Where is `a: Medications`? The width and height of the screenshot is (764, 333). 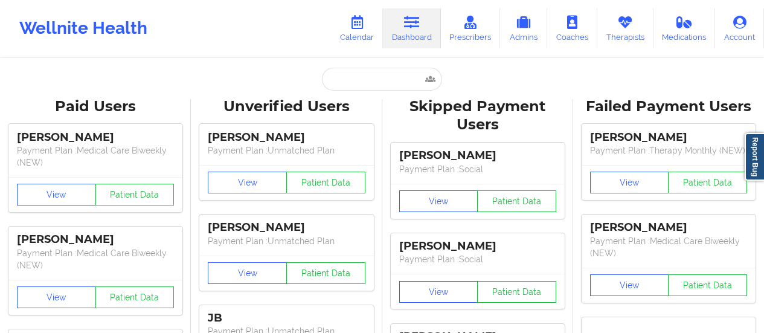
a: Medications is located at coordinates (684, 28).